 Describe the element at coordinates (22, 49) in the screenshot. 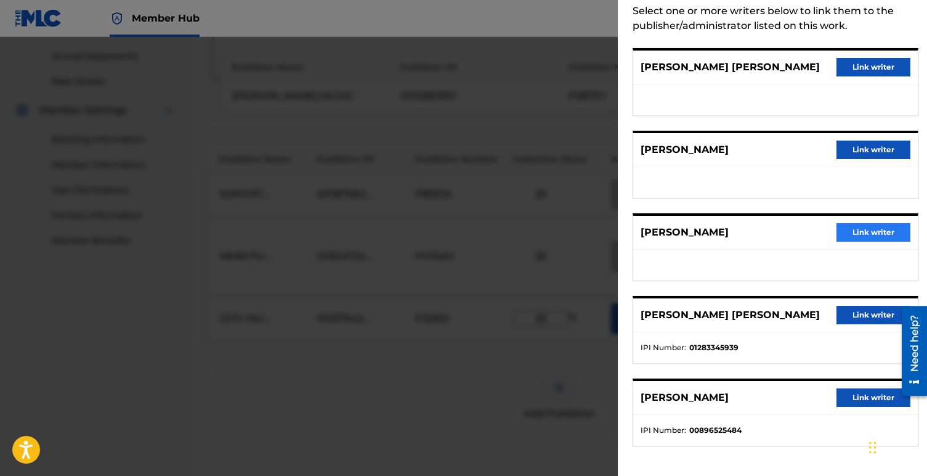

I see `div: Open Resource Center` at that location.